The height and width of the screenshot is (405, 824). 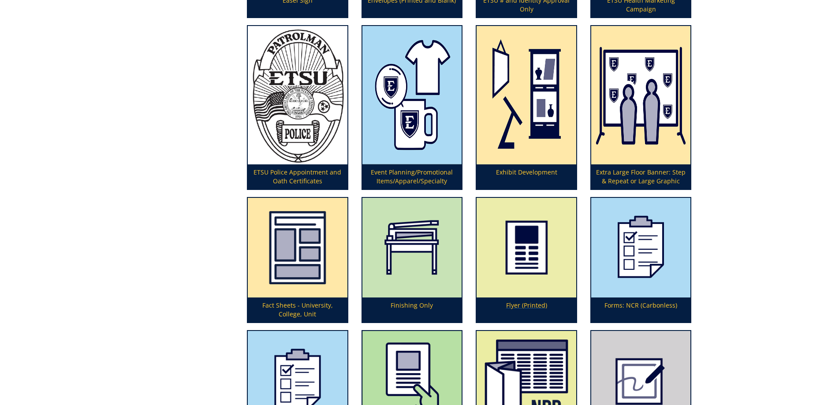 What do you see at coordinates (527, 108) in the screenshot?
I see `a: Exhibit Development` at bounding box center [527, 108].